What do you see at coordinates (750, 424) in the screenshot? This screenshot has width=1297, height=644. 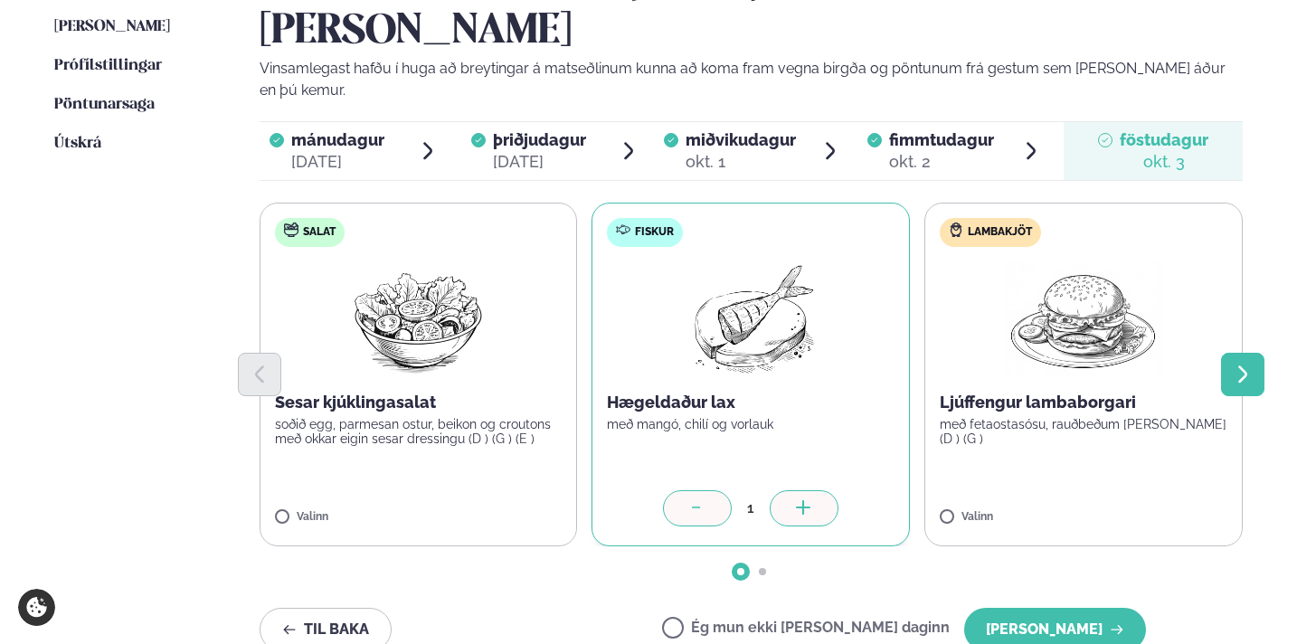 I see `p: með mangó, chilí og vorlauk` at bounding box center [750, 424].